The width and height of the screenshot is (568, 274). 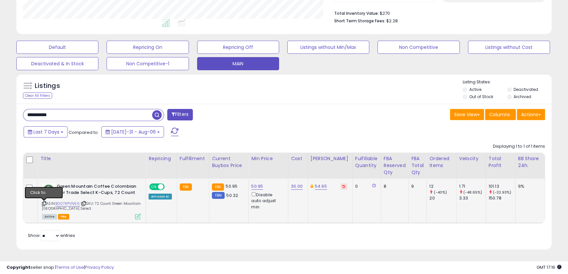 What do you see at coordinates (84, 132) in the screenshot?
I see `span: Compared to:` at bounding box center [84, 132].